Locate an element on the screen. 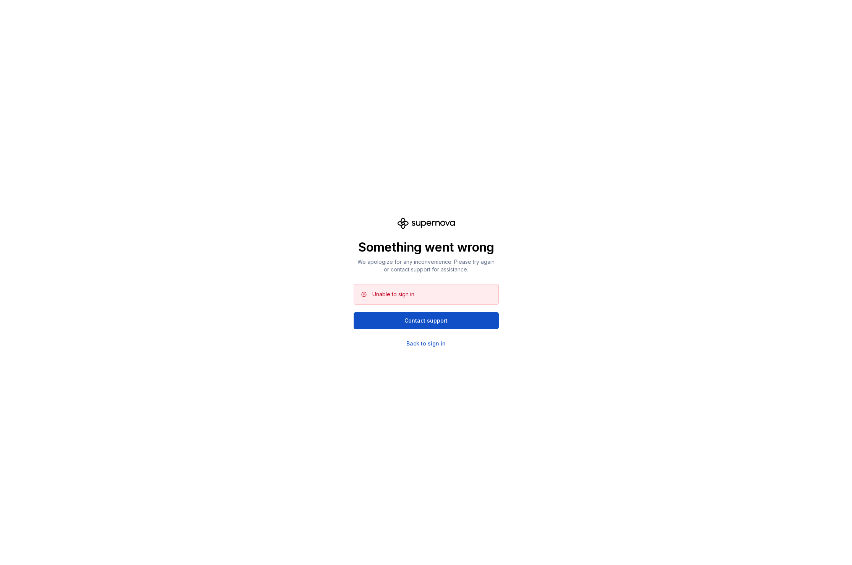 This screenshot has height=565, width=852. a: Back to sign in is located at coordinates (426, 344).